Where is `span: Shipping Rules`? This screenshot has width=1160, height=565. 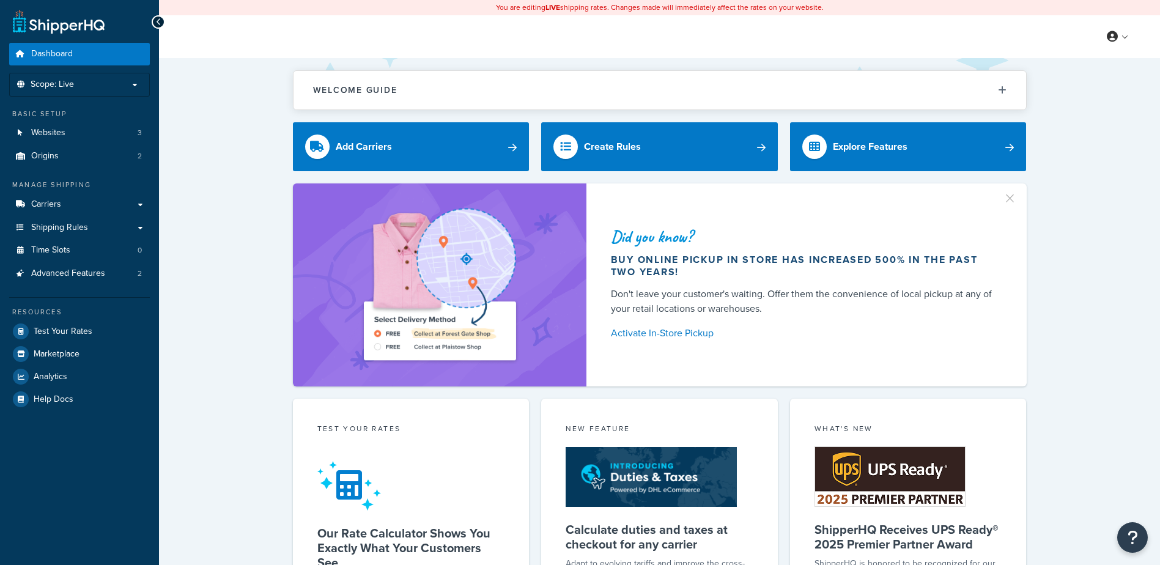
span: Shipping Rules is located at coordinates (59, 227).